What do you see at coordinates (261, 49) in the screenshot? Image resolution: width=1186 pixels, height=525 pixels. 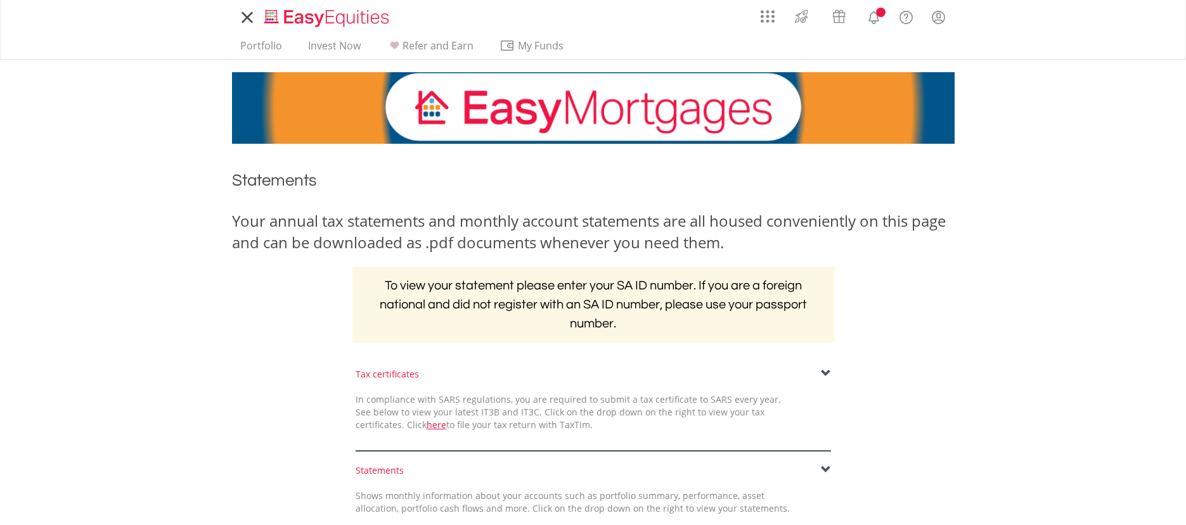 I see `a: Portfolio` at bounding box center [261, 49].